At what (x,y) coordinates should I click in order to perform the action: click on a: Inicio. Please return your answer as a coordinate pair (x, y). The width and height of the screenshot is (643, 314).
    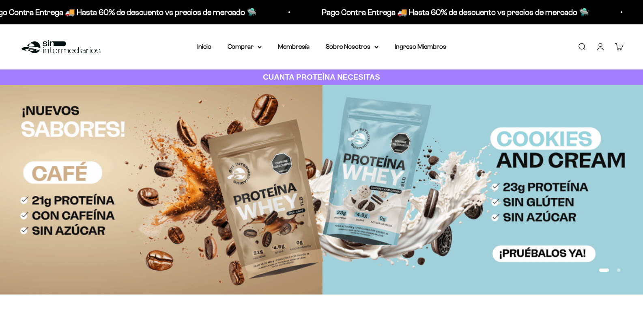
    Looking at the image, I should click on (204, 46).